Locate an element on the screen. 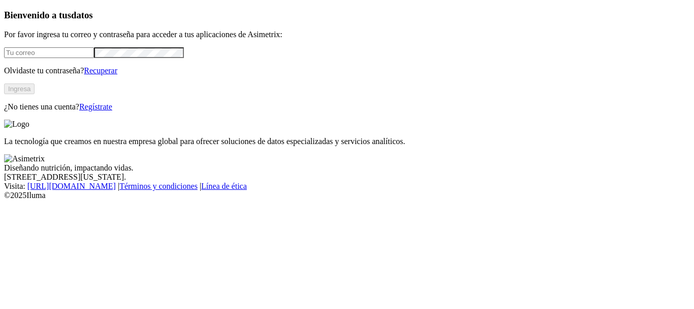 The image size is (694, 309). div: Visita : | | is located at coordinates (347, 186).